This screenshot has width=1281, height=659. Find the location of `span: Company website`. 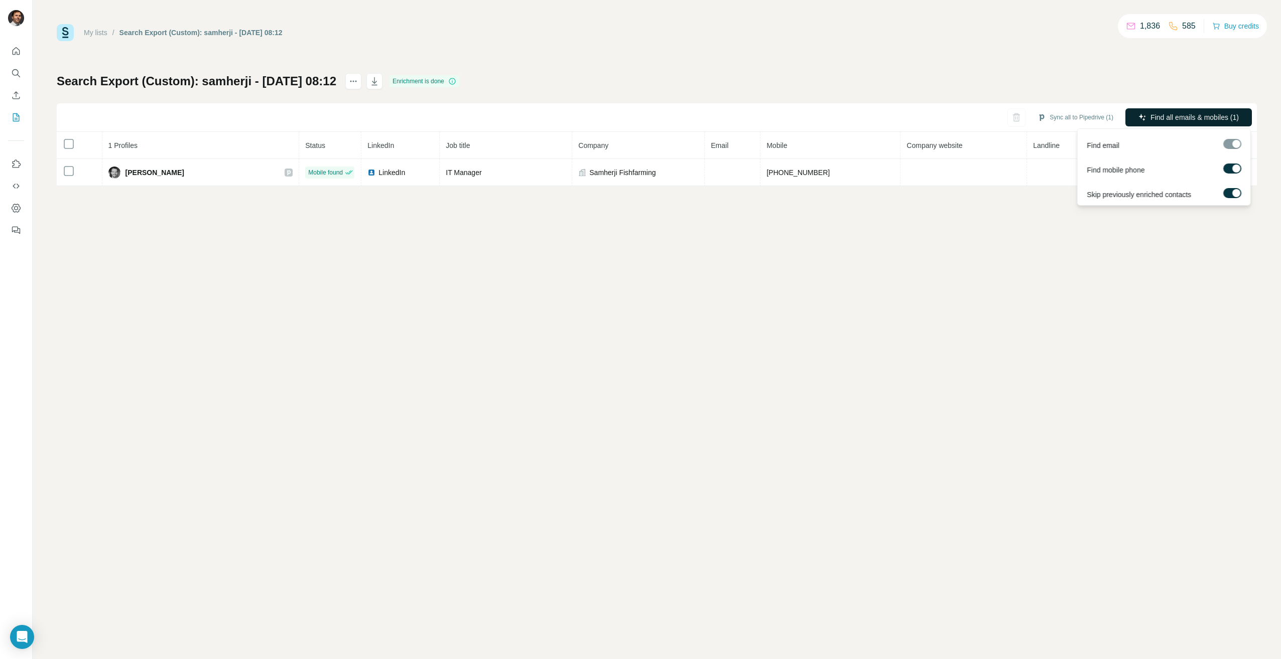

span: Company website is located at coordinates (934, 146).